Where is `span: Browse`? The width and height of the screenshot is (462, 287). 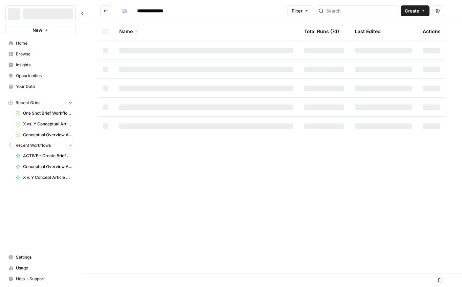
span: Browse is located at coordinates (44, 54).